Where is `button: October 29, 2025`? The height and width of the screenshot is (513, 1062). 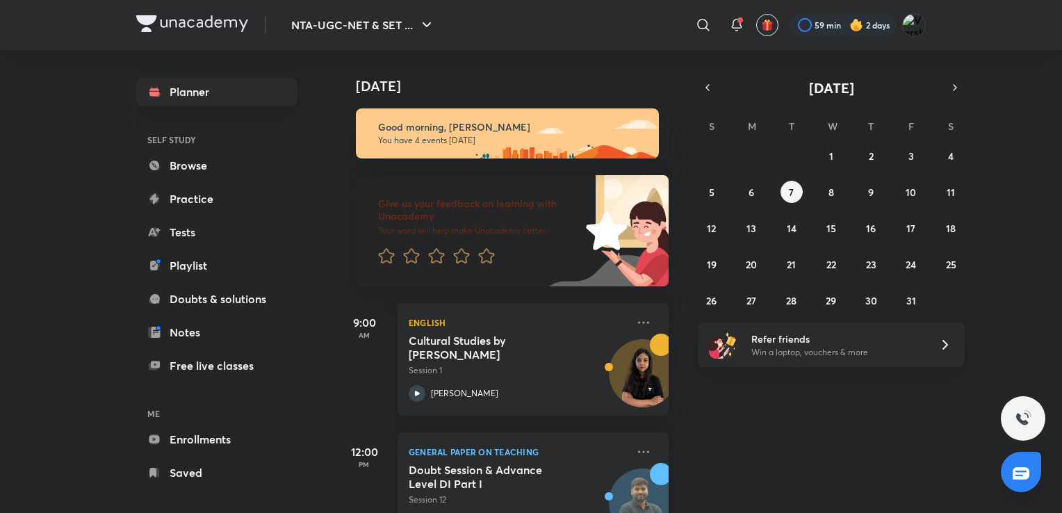 button: October 29, 2025 is located at coordinates (831, 300).